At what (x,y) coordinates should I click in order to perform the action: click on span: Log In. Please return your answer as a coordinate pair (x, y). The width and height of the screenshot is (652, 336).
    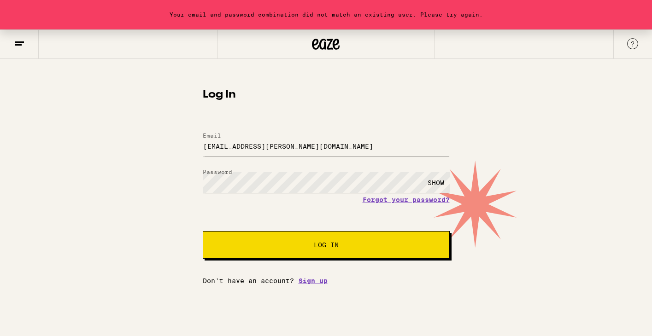
    Looking at the image, I should click on (326, 245).